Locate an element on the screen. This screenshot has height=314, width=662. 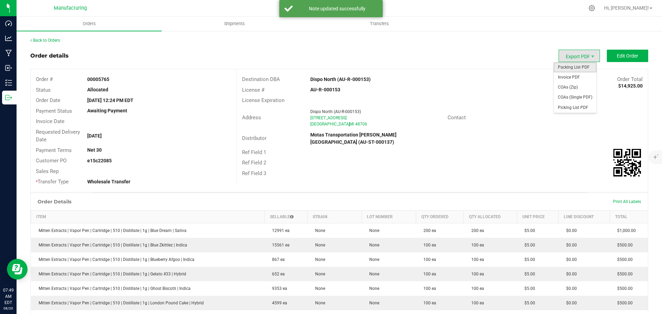
span: COAs (Zip) is located at coordinates (575, 87).